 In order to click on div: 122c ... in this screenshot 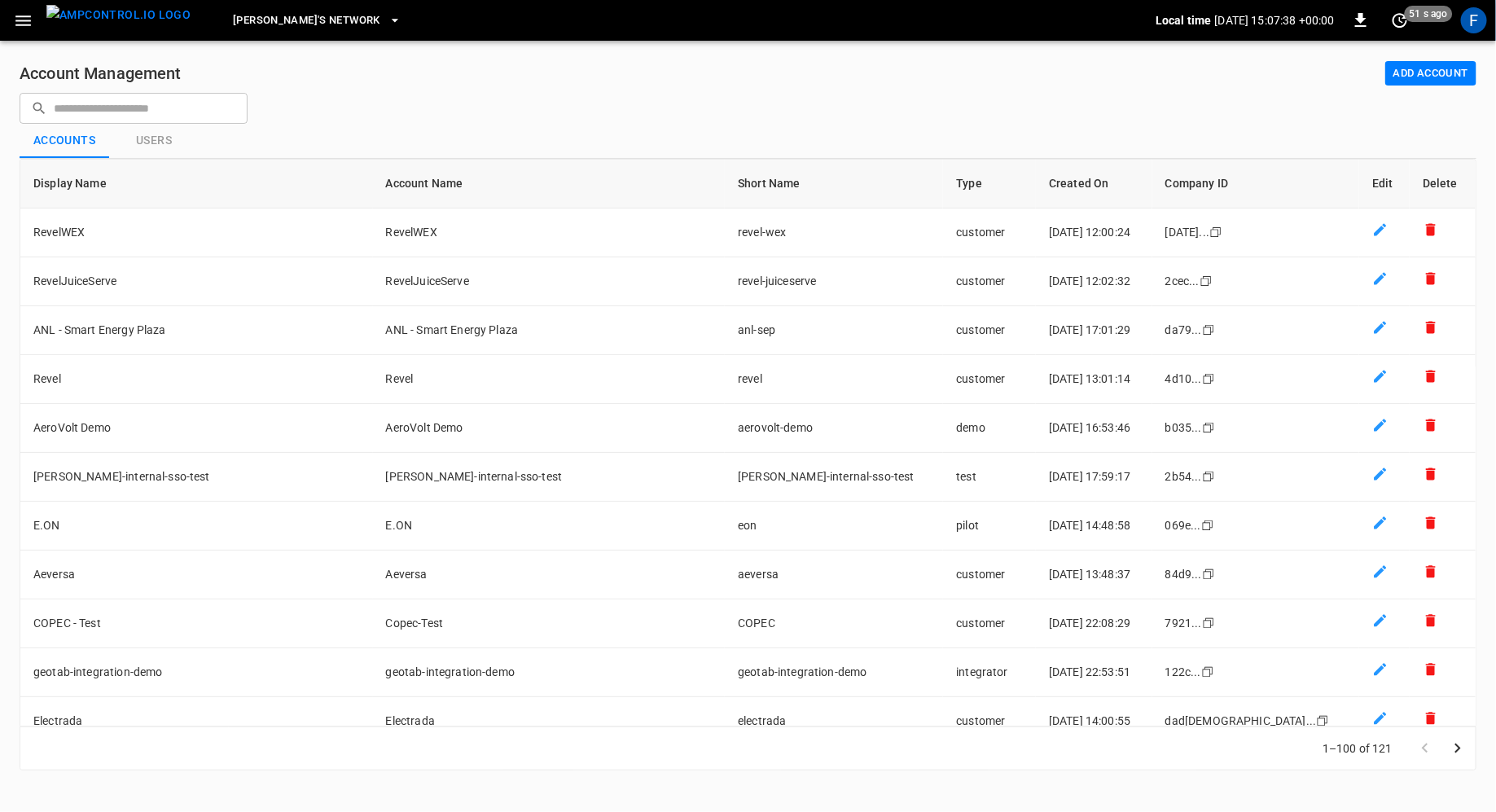, I will do `click(1184, 671)`.